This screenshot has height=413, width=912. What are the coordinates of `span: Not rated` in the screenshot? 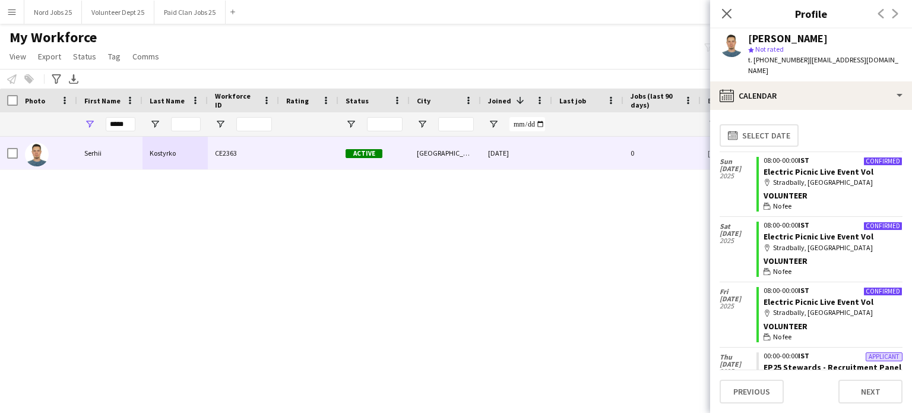 It's located at (770, 49).